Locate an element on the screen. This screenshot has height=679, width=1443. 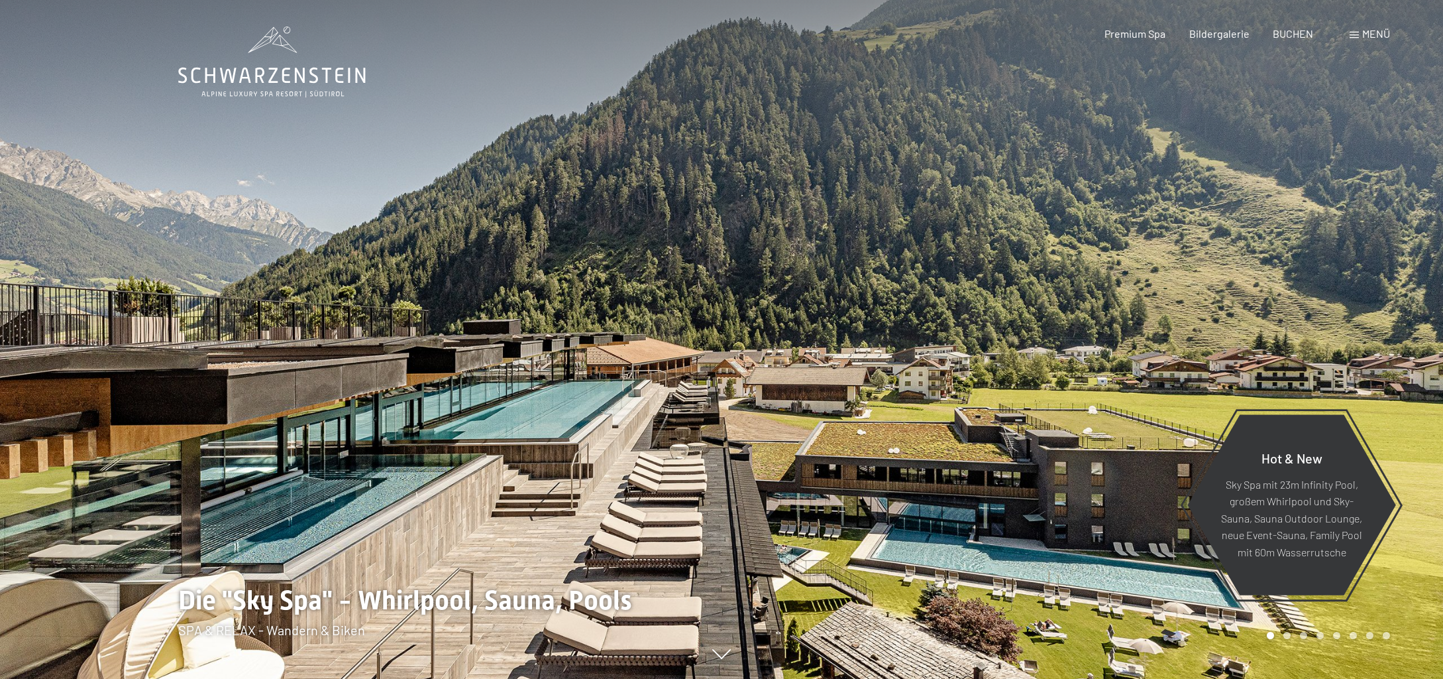
a: Hot & New Sky Spa mit 23m Infinity Pool, großem Whirlpool und Sky-Sauna, Sauna Outdoor Lounge, ne... is located at coordinates (1291, 504).